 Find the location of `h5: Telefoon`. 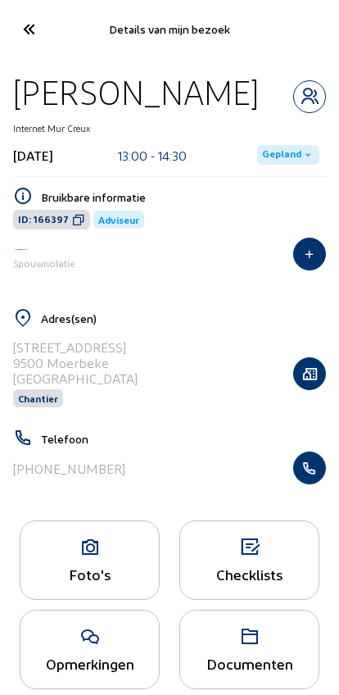

h5: Telefoon is located at coordinates (183, 438).